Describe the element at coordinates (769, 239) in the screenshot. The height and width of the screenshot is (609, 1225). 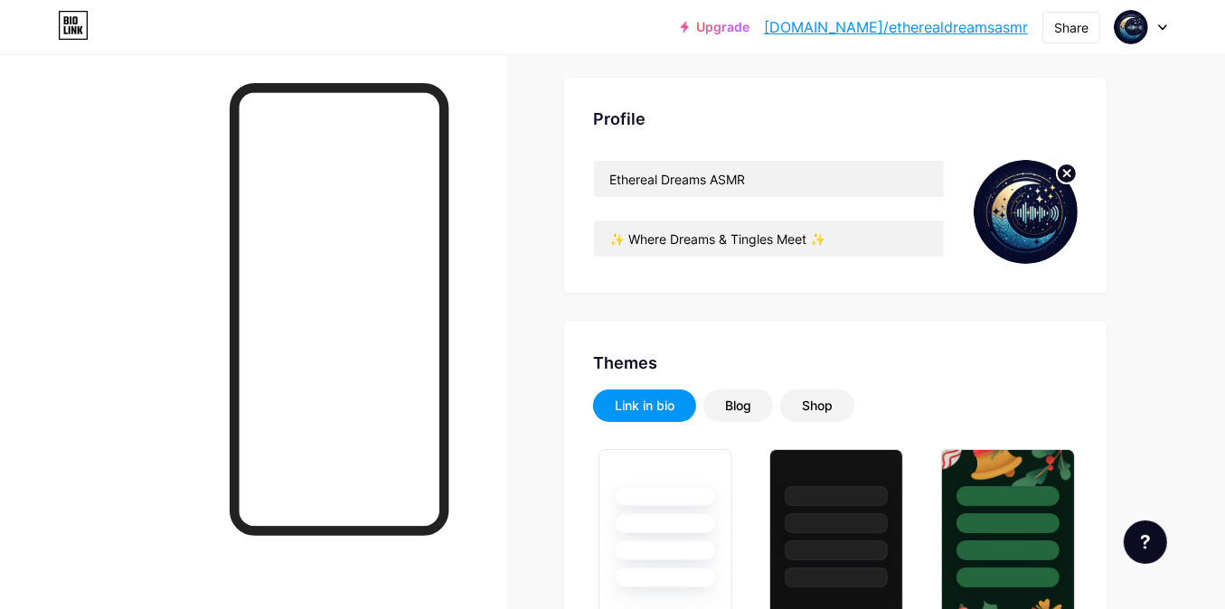
I see `input: Bio` at that location.